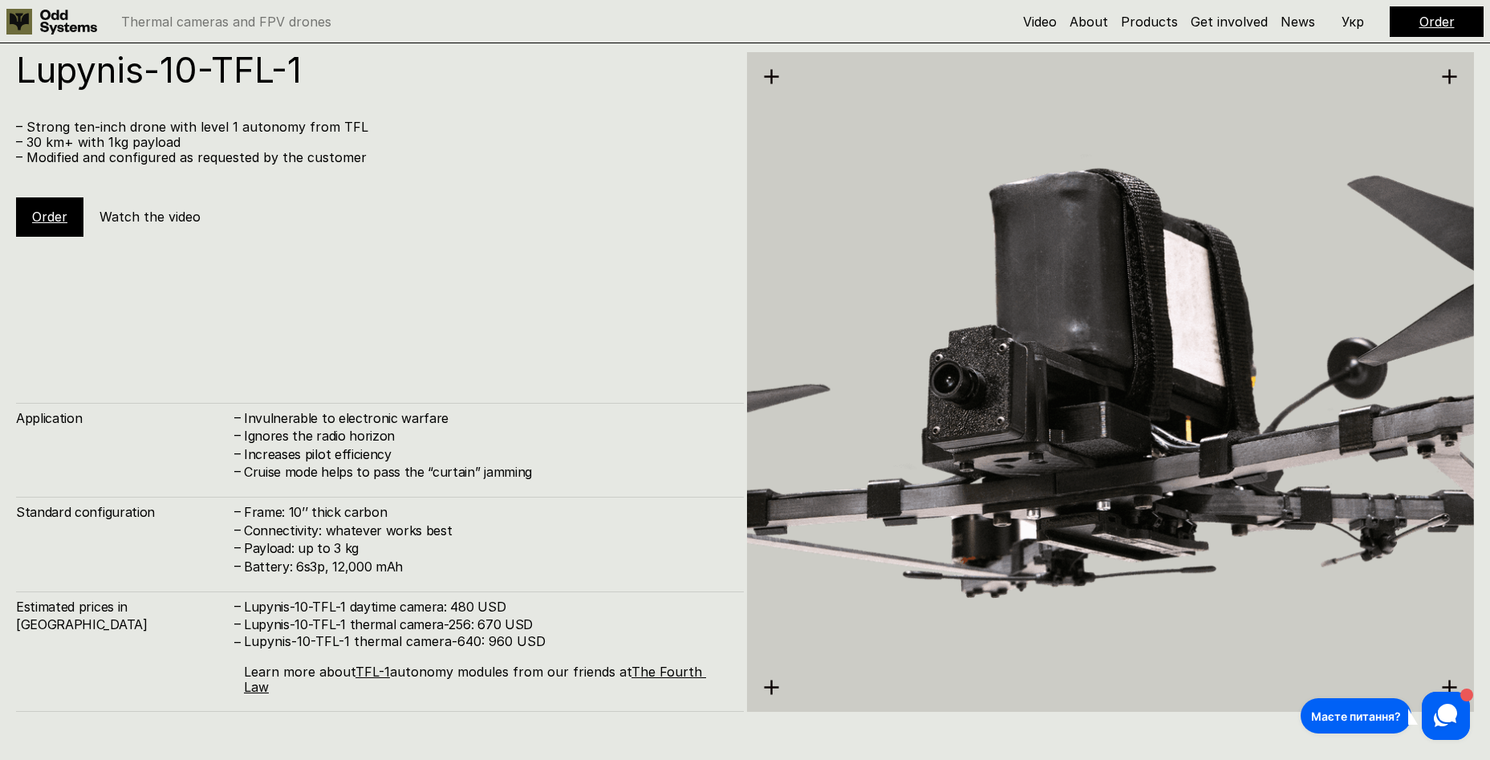 This screenshot has height=760, width=1490. Describe the element at coordinates (371, 157) in the screenshot. I see `p: – Modified and configured as requested by the customer` at that location.